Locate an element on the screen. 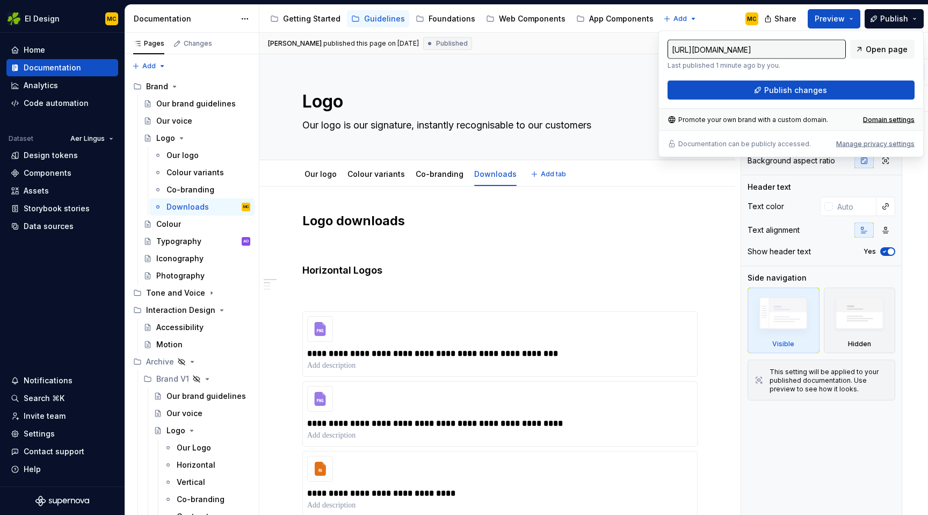 This screenshot has height=515, width=928. div: Web Components is located at coordinates (532, 19).